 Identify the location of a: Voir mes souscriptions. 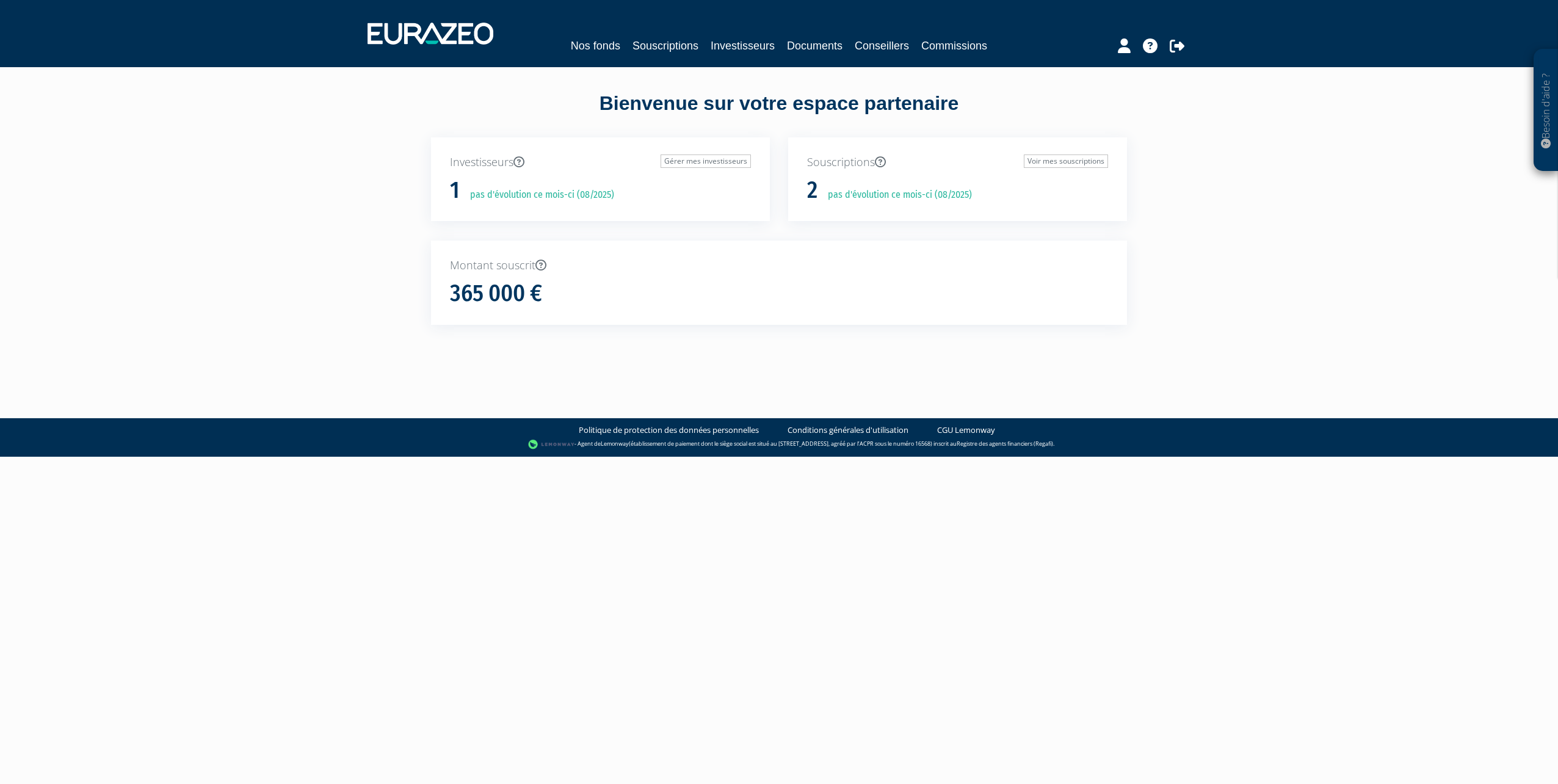
(1066, 161).